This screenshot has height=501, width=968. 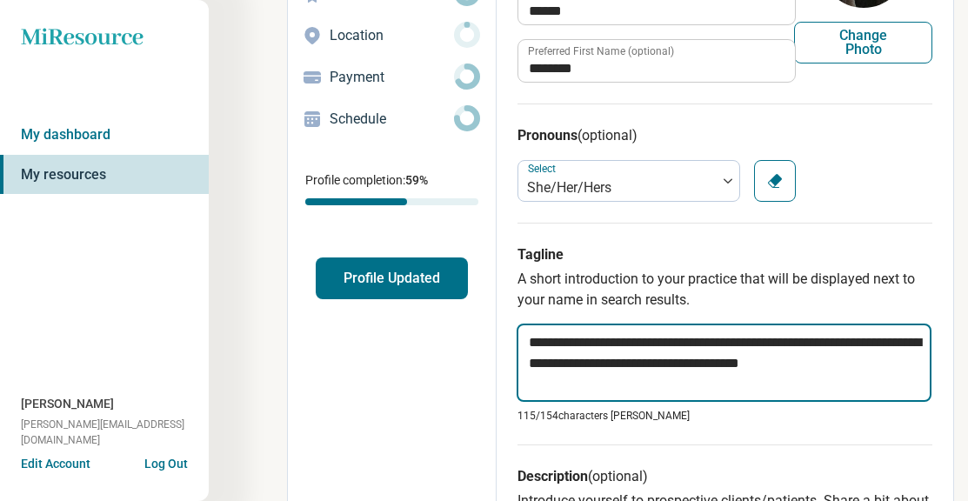 What do you see at coordinates (601, 51) in the screenshot?
I see `label: Preferred First Name (optional)` at bounding box center [601, 51].